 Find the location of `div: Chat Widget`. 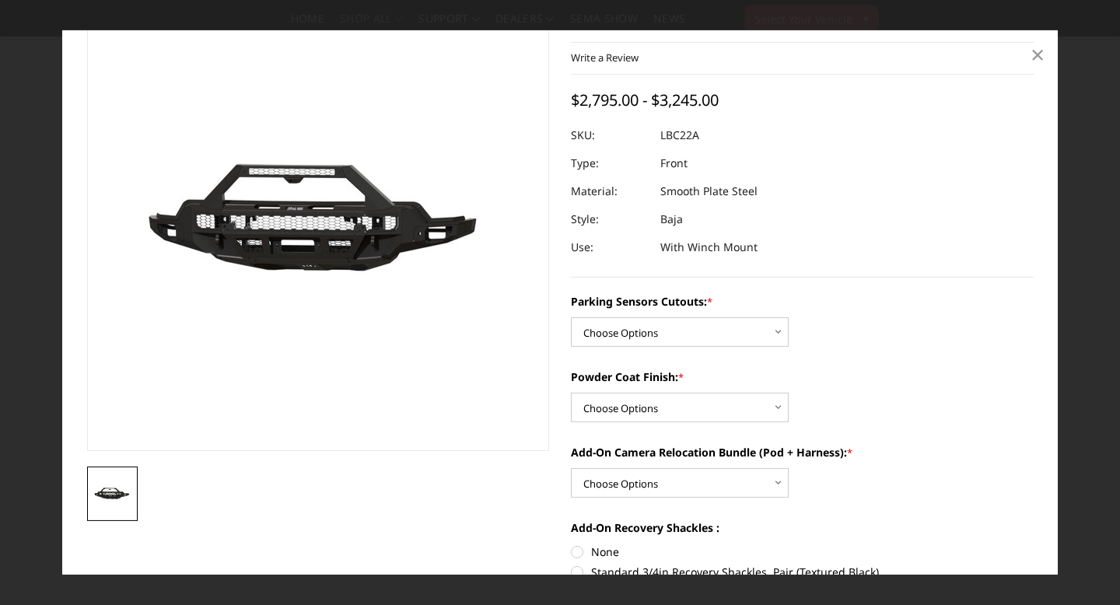

div: Chat Widget is located at coordinates (1081, 568).